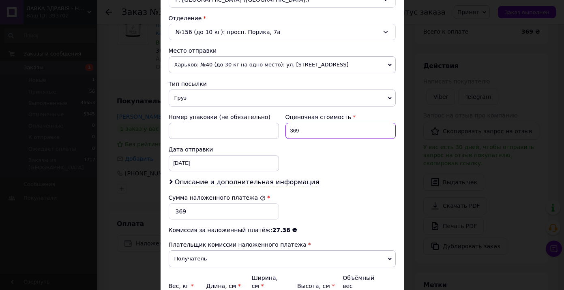  Describe the element at coordinates (282, 259) in the screenshot. I see `span: Получатель` at that location.